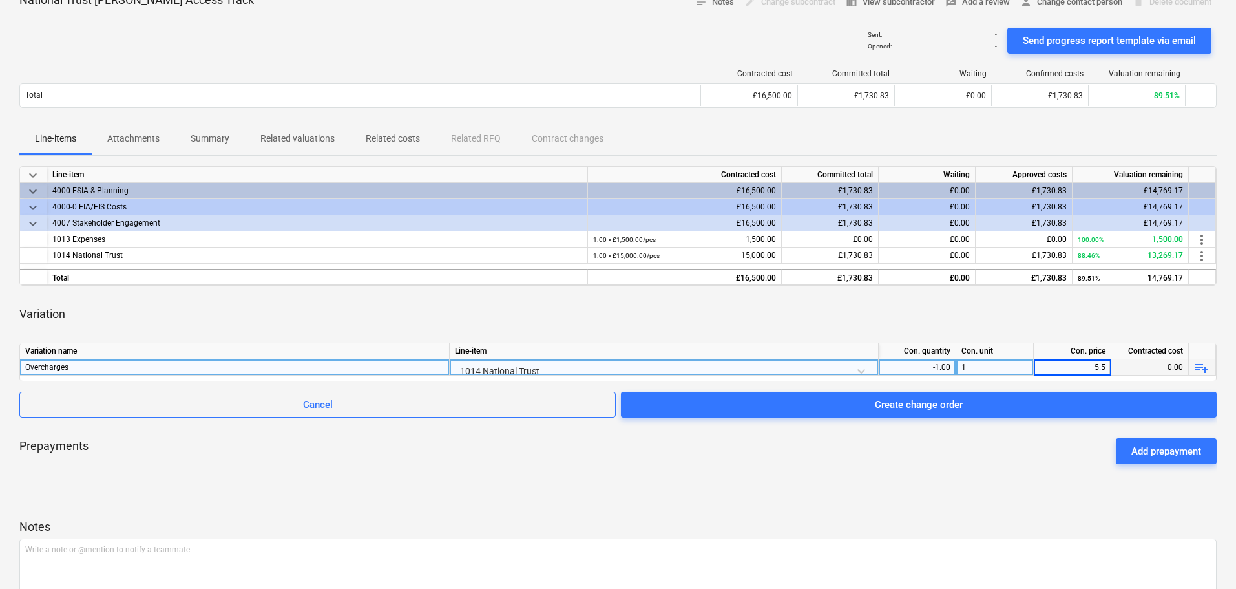 Image resolution: width=1236 pixels, height=589 pixels. Describe the element at coordinates (317, 405) in the screenshot. I see `button: Cancel` at that location.